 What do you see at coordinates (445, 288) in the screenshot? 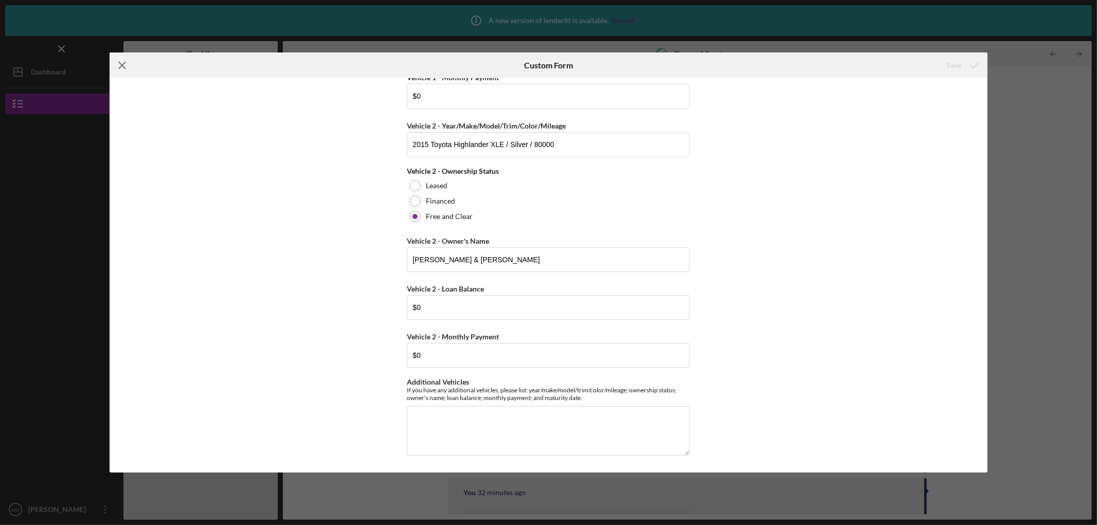
I see `label: Vehicle 2 - Loan Balance` at bounding box center [445, 288].